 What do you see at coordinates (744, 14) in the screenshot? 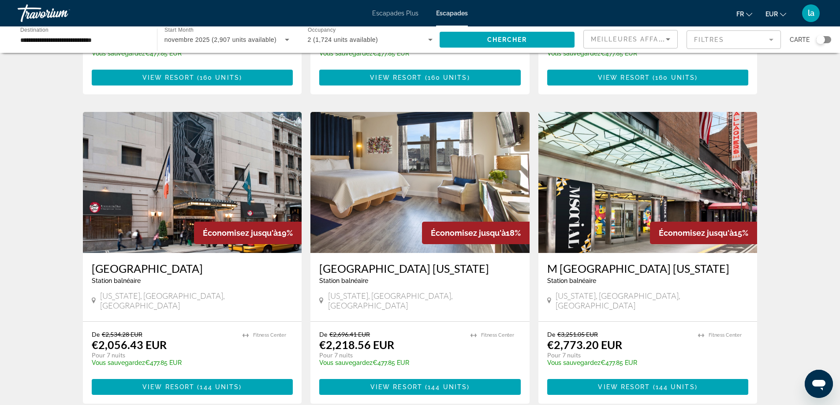
I see `button: Changer de langue` at bounding box center [744, 14].